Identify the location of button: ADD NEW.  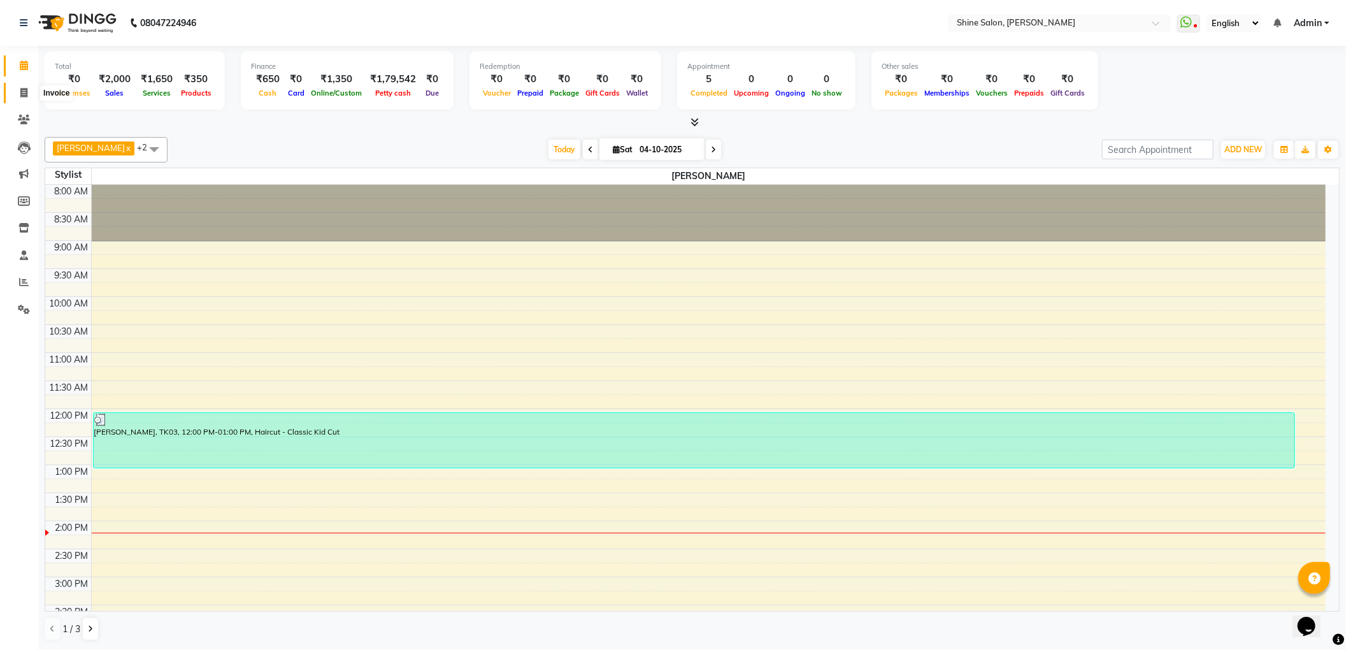
(1243, 150).